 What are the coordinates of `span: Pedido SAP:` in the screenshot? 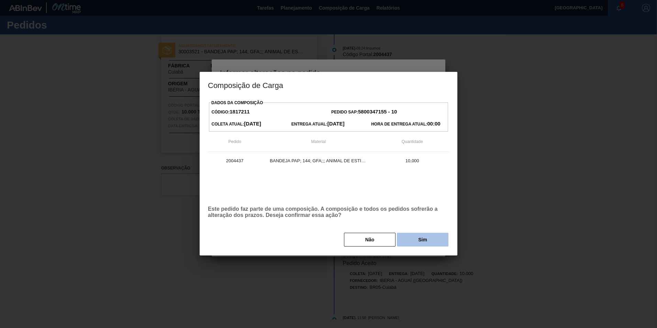 It's located at (364, 112).